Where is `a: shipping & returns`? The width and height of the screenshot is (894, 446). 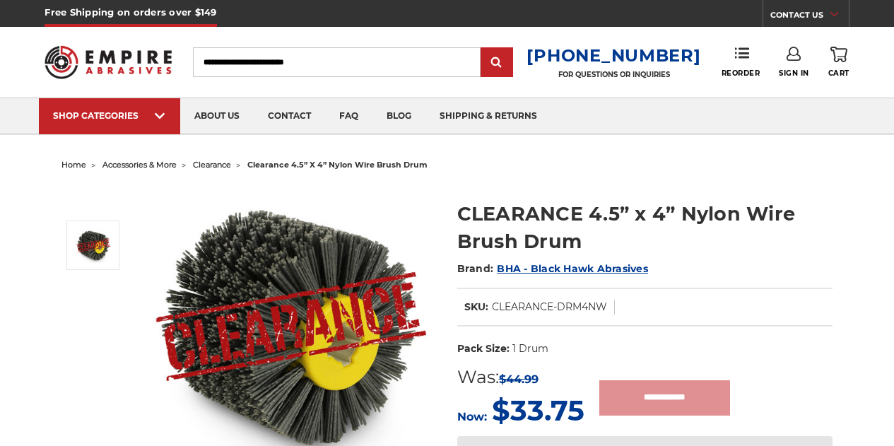 a: shipping & returns is located at coordinates (489, 116).